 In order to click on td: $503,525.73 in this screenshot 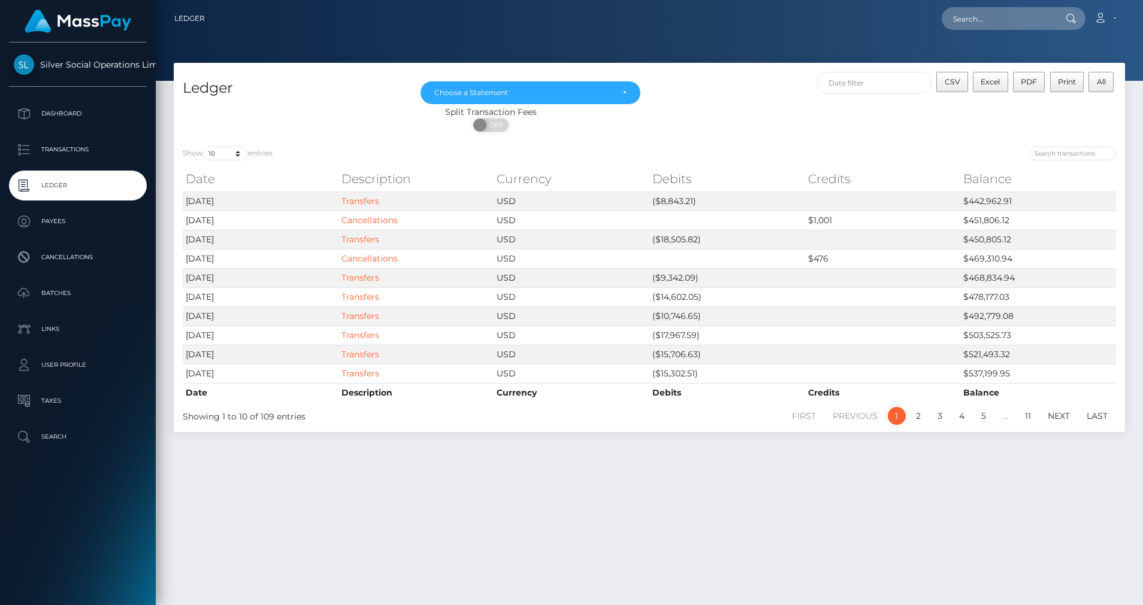, I will do `click(1038, 335)`.